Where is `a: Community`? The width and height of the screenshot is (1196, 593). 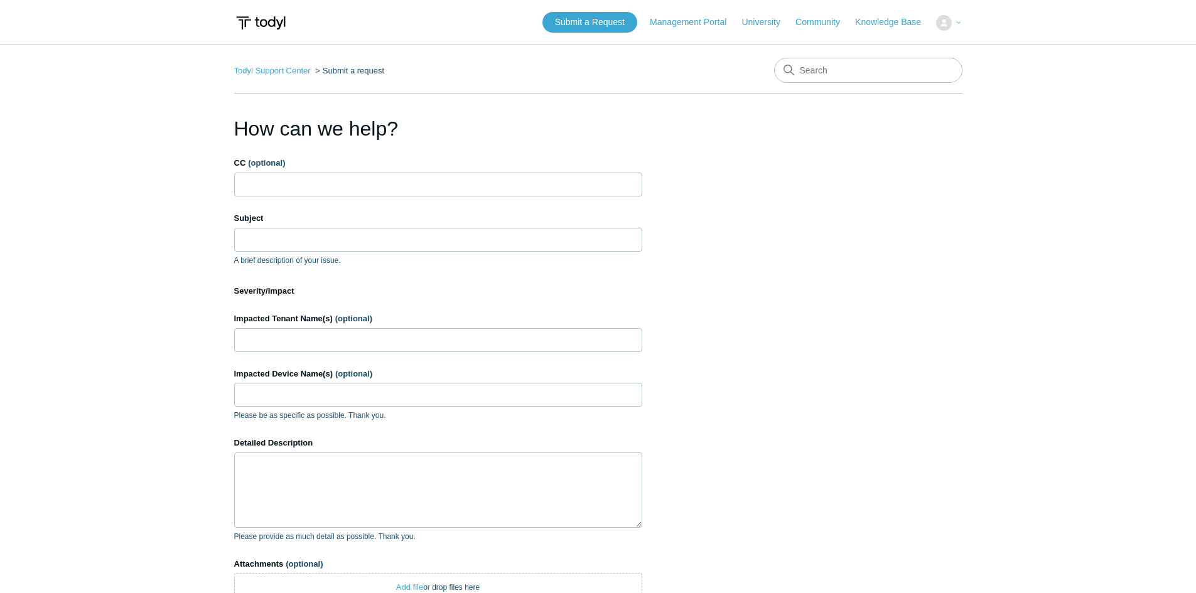 a: Community is located at coordinates (824, 22).